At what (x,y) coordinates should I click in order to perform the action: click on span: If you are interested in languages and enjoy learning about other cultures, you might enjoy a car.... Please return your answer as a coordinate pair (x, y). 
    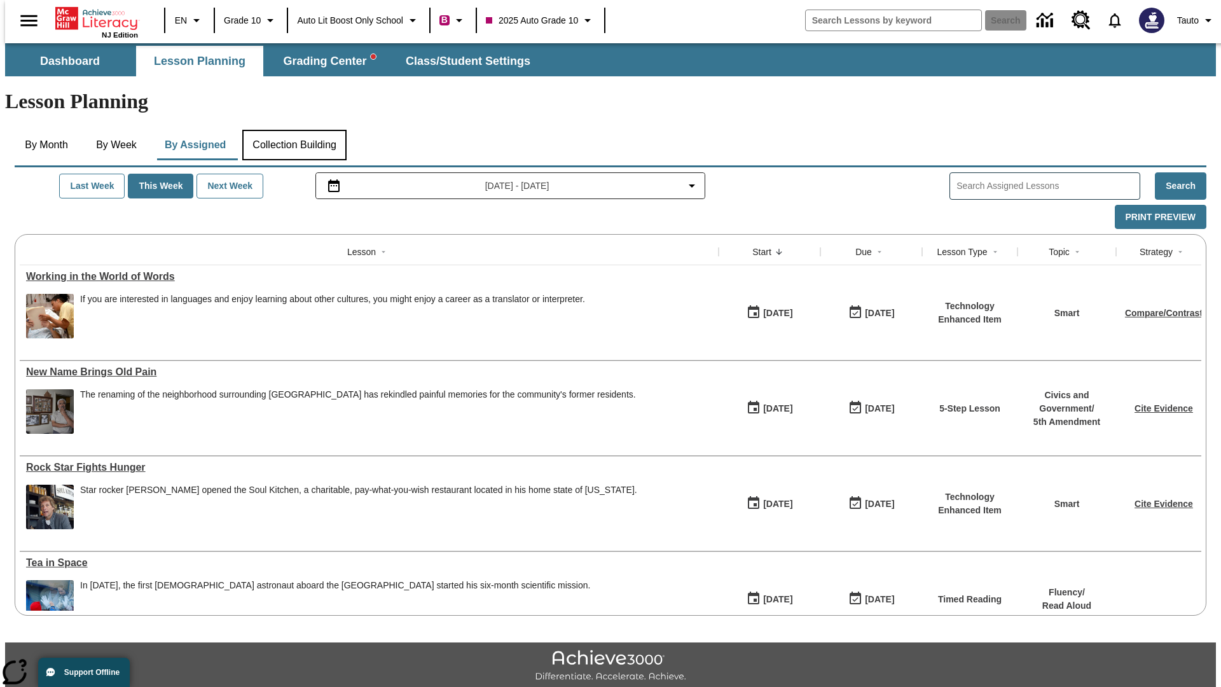
    Looking at the image, I should click on (333, 316).